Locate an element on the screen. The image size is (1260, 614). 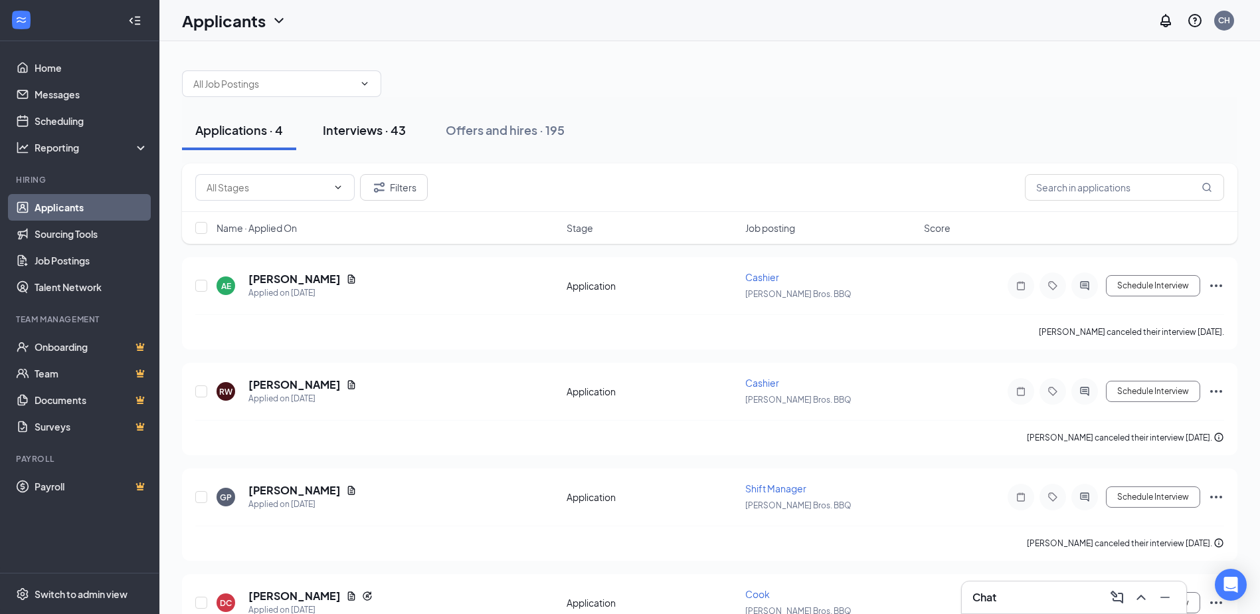
a: OnboardingCrown is located at coordinates (91, 347).